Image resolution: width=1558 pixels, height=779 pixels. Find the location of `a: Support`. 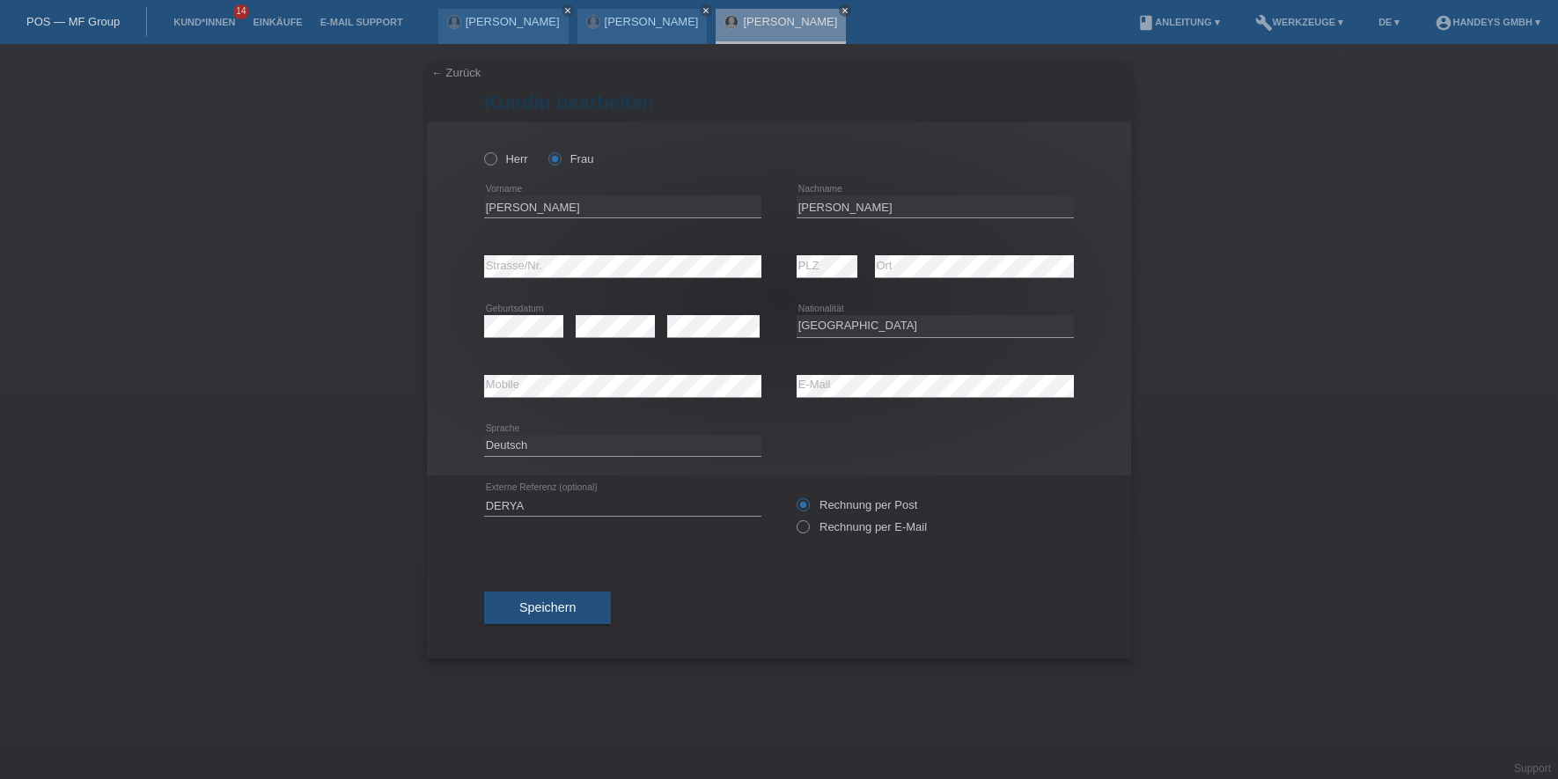

a: Support is located at coordinates (1533, 769).